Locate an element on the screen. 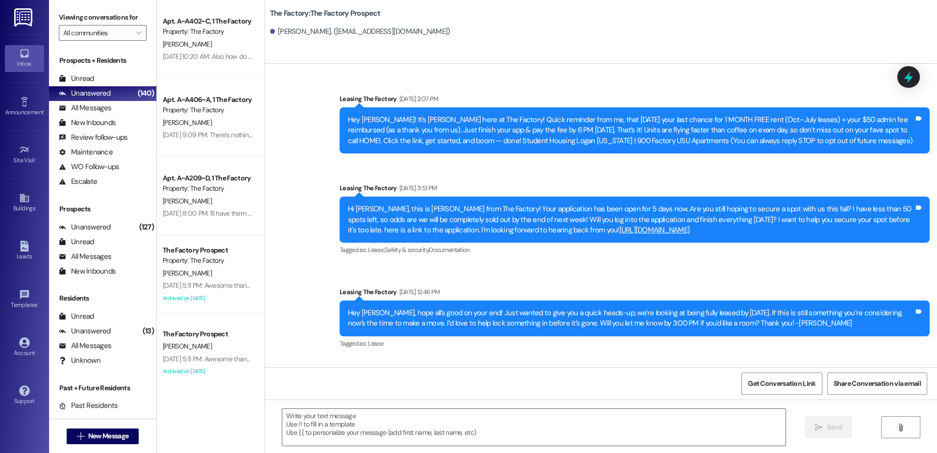  div: Residents is located at coordinates (102, 298).